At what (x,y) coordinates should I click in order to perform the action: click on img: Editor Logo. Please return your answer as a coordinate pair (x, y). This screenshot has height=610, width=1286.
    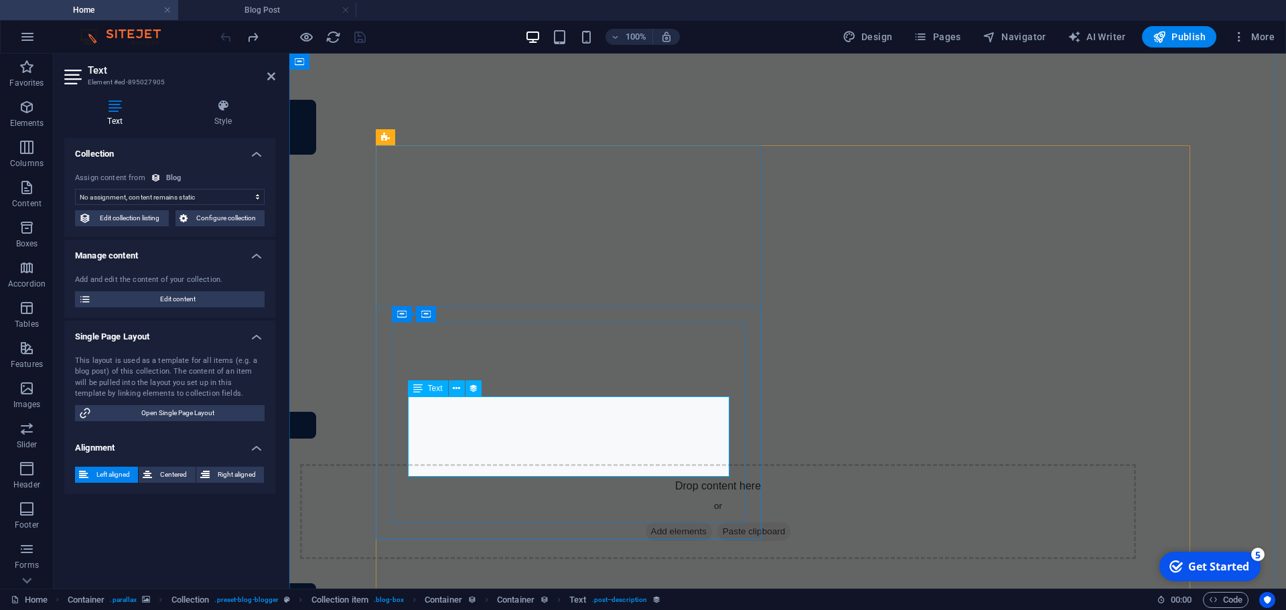
    Looking at the image, I should click on (127, 37).